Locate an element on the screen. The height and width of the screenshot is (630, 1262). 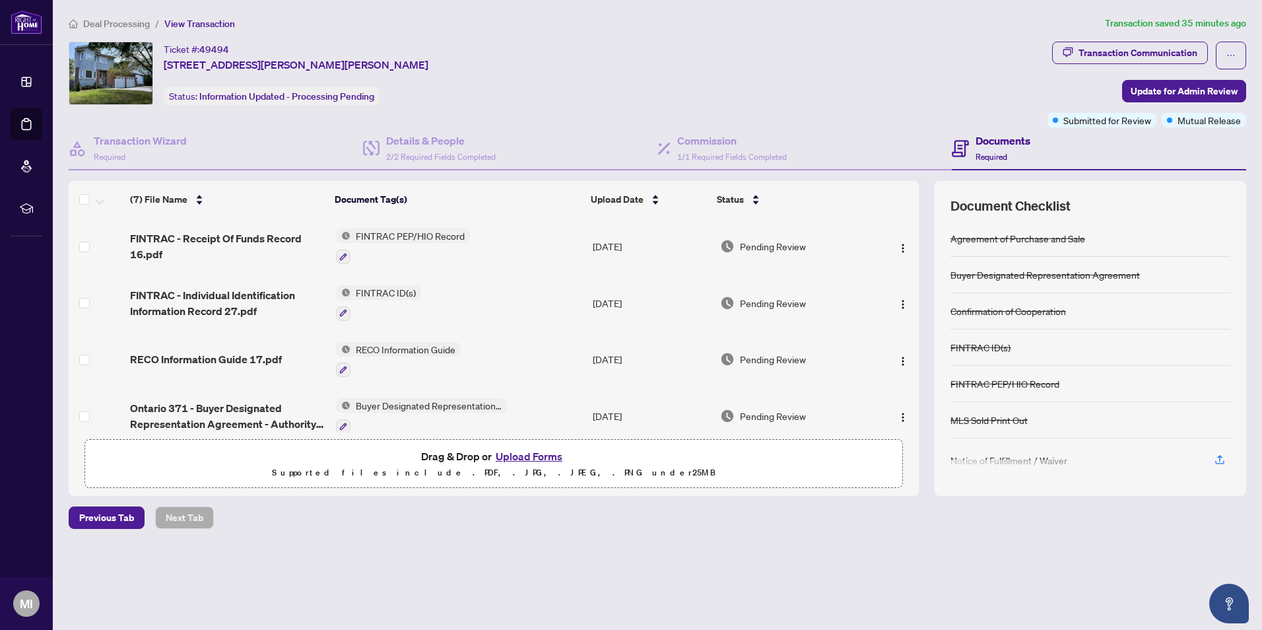
th: Status is located at coordinates (791, 199).